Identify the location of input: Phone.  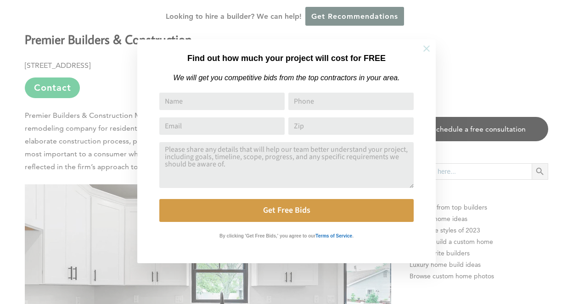
(351, 101).